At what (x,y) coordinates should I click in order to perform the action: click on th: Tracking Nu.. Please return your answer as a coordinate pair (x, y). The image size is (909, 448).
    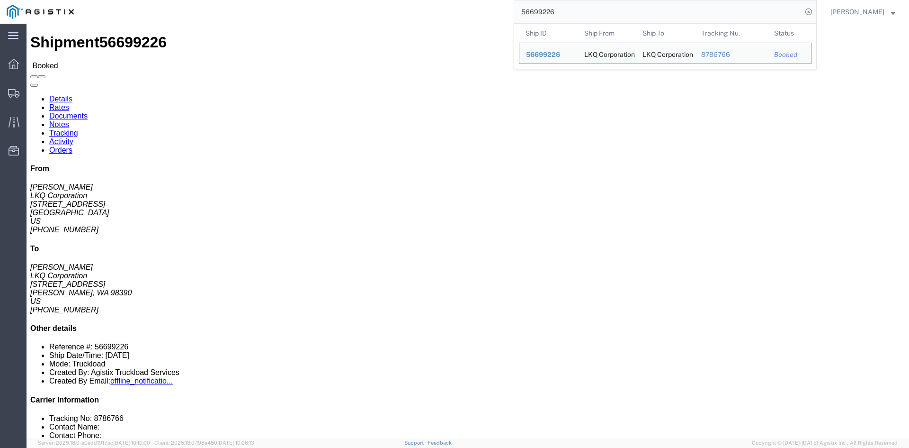
    Looking at the image, I should click on (731, 33).